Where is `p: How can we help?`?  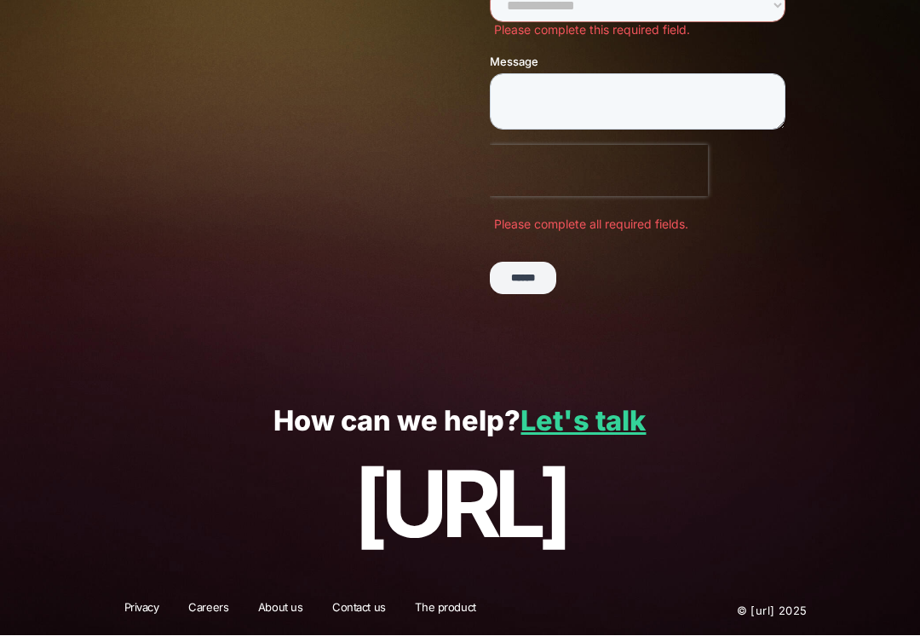
p: How can we help? is located at coordinates (459, 422).